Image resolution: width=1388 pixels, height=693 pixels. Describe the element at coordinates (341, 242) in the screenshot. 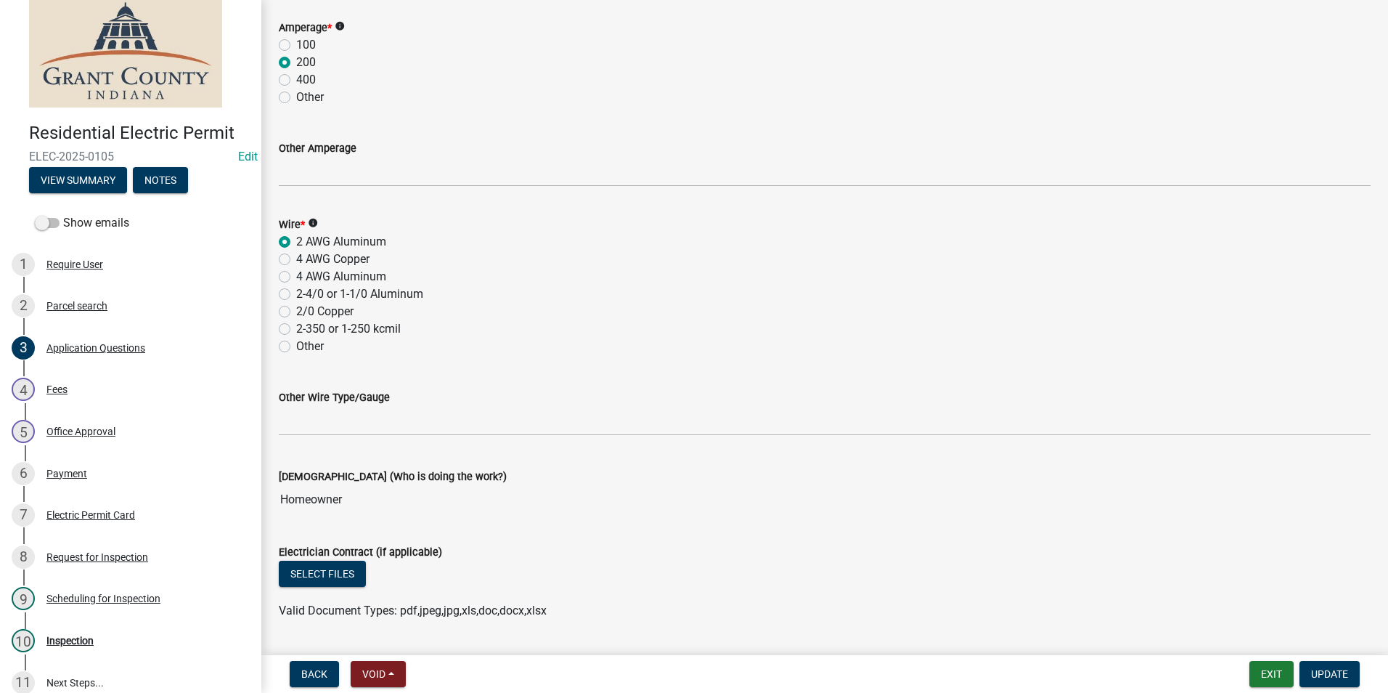

I see `label: 2 AWG Aluminum` at that location.